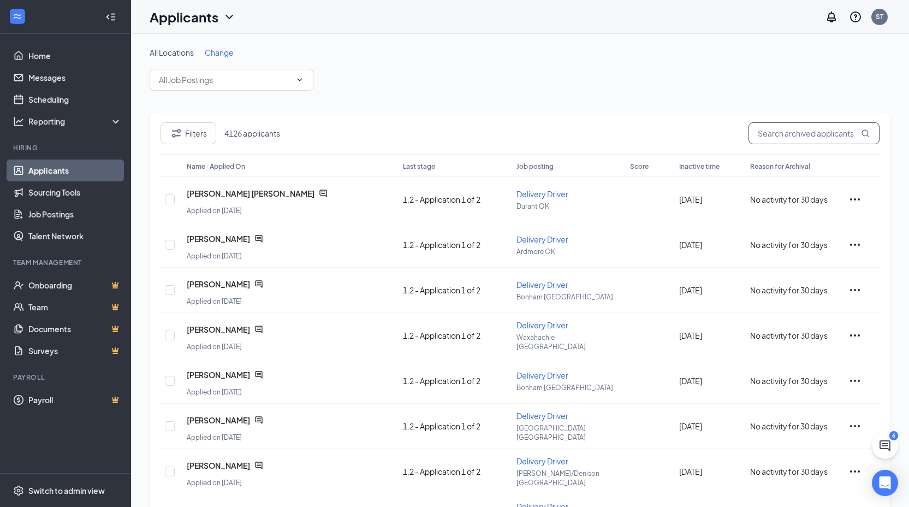  I want to click on span: Name · Applied On, so click(216, 166).